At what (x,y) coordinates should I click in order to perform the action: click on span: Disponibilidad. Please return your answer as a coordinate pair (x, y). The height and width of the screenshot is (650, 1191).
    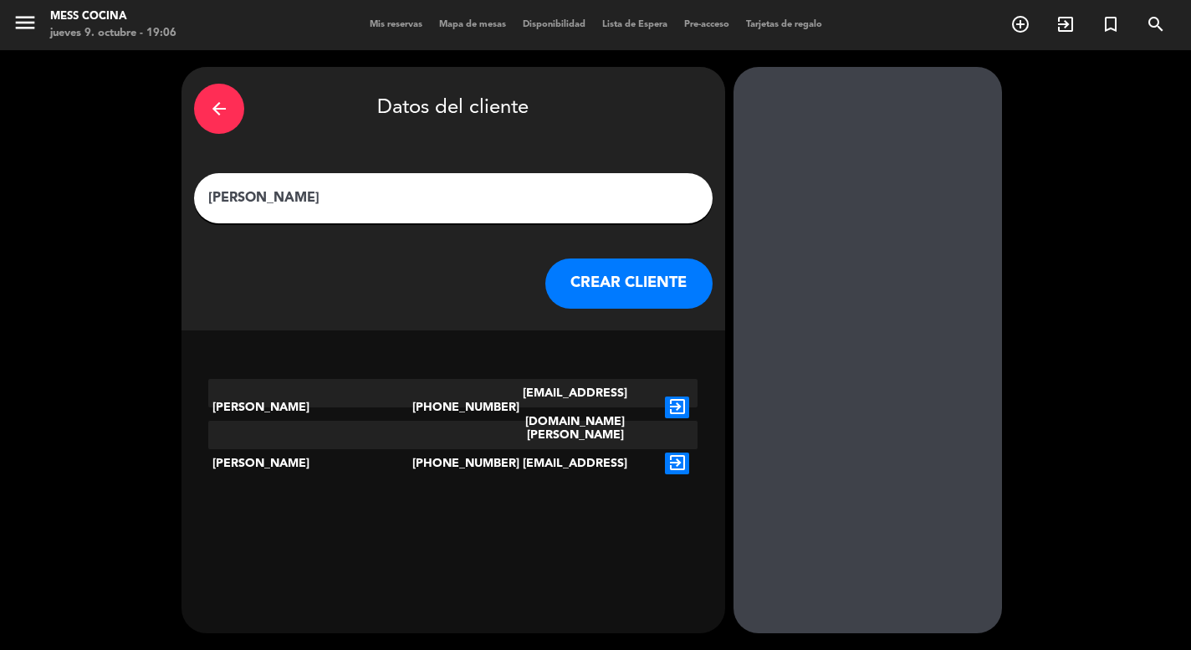
    Looking at the image, I should click on (554, 24).